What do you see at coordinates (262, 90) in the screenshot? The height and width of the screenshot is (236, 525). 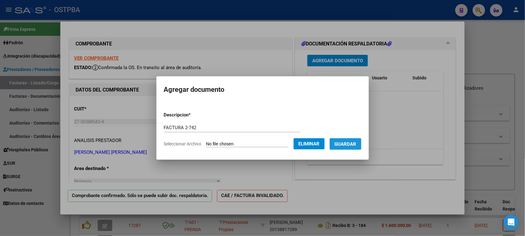 I see `h2: Agregar documento` at bounding box center [262, 90].